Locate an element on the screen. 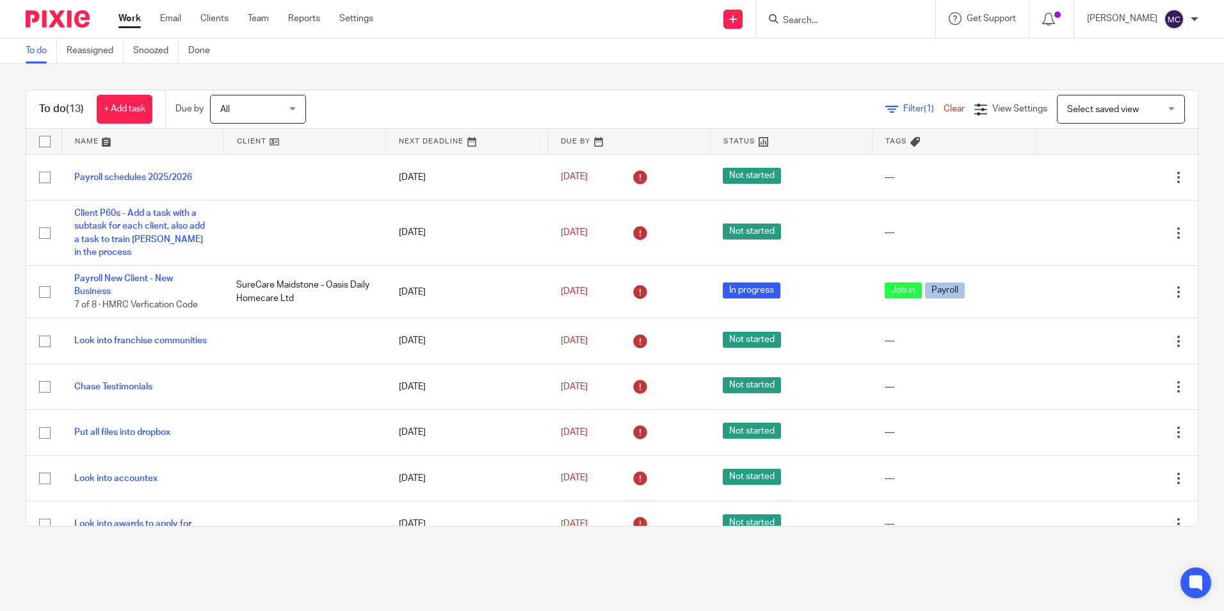 This screenshot has height=611, width=1224. input: Search is located at coordinates (839, 21).